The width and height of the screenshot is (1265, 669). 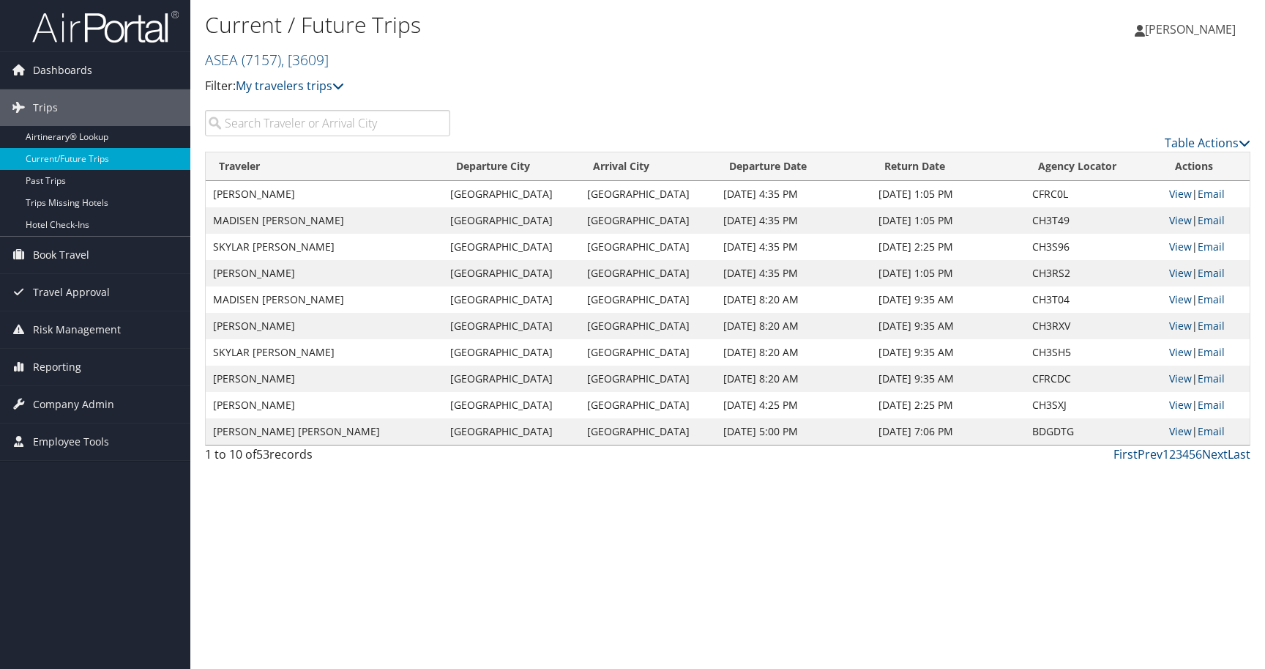 I want to click on div: 1 to 10 of records, so click(x=327, y=458).